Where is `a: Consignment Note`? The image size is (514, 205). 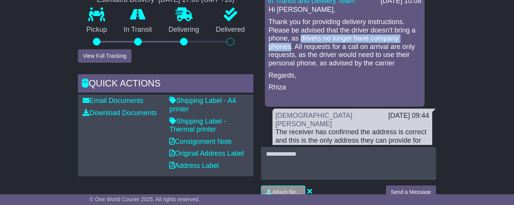 a: Consignment Note is located at coordinates (200, 141).